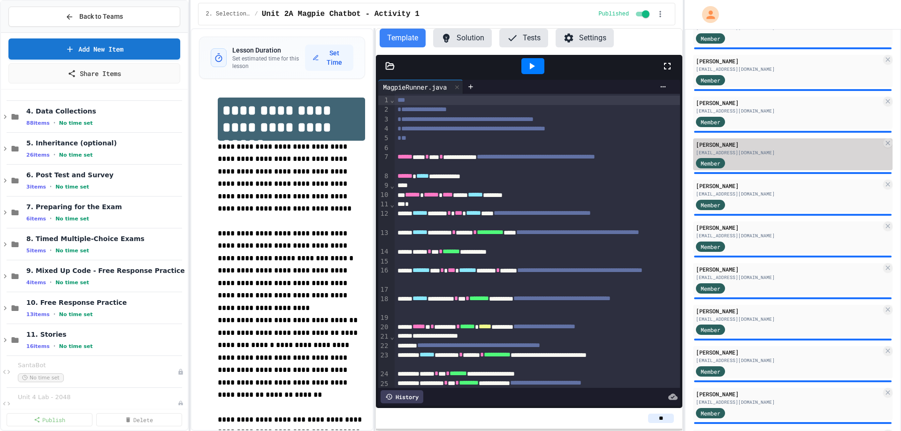 This screenshot has height=431, width=901. What do you see at coordinates (384, 120) in the screenshot?
I see `div: 3` at bounding box center [384, 120].